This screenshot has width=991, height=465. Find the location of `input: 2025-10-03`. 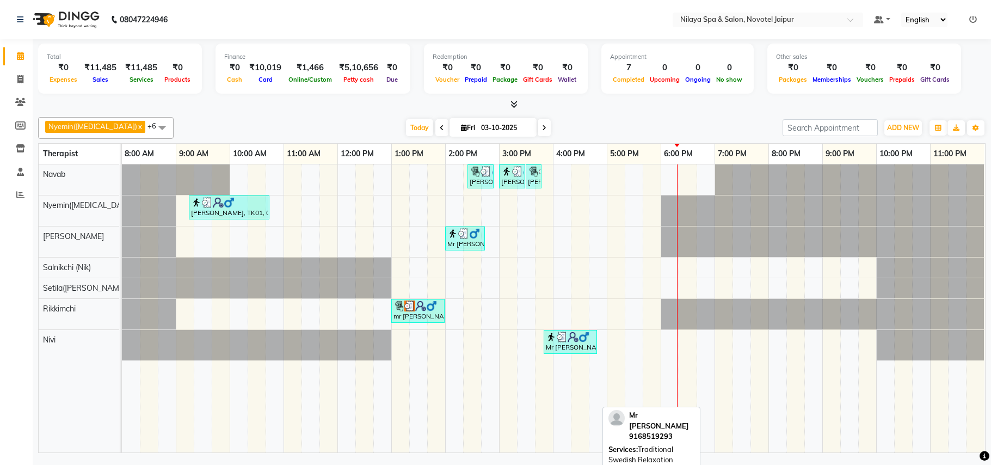

input: 2025-10-03 is located at coordinates (505, 128).